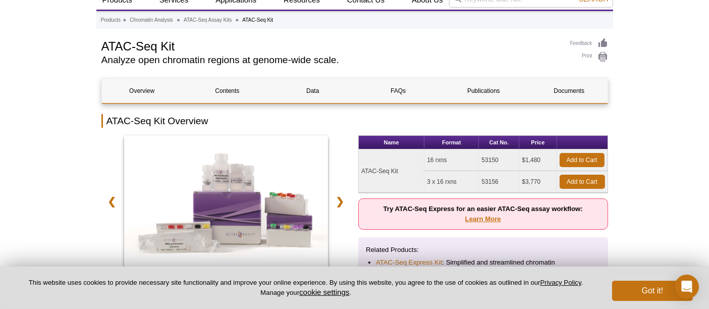 Image resolution: width=709 pixels, height=309 pixels. I want to click on h2: Analyze open chromatin regions at genome-wide scale., so click(330, 60).